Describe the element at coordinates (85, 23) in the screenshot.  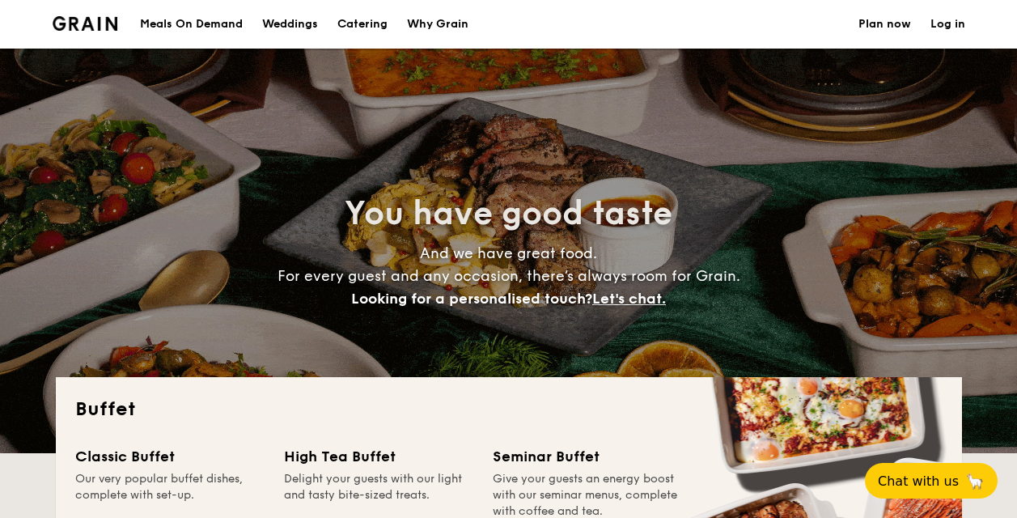
I see `img: Grain` at that location.